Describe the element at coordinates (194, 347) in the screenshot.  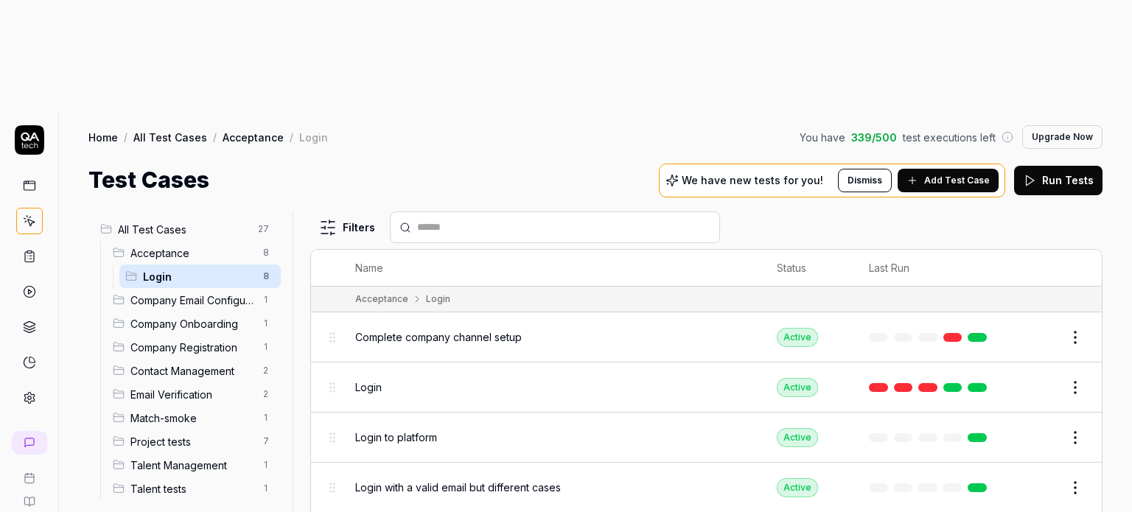
I see `div: Drag to reorderCompany Registration1` at that location.